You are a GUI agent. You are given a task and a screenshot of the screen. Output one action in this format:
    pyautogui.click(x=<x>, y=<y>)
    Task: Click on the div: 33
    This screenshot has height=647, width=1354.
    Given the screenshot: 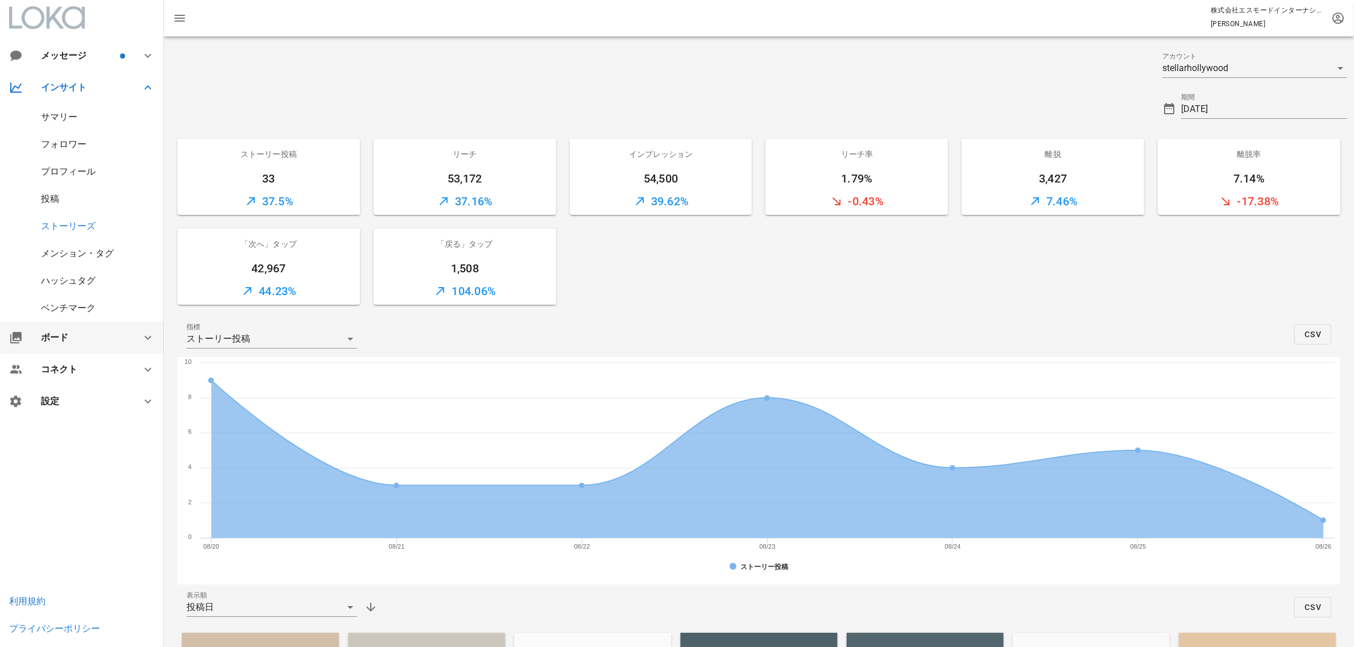 What is the action you would take?
    pyautogui.click(x=268, y=179)
    